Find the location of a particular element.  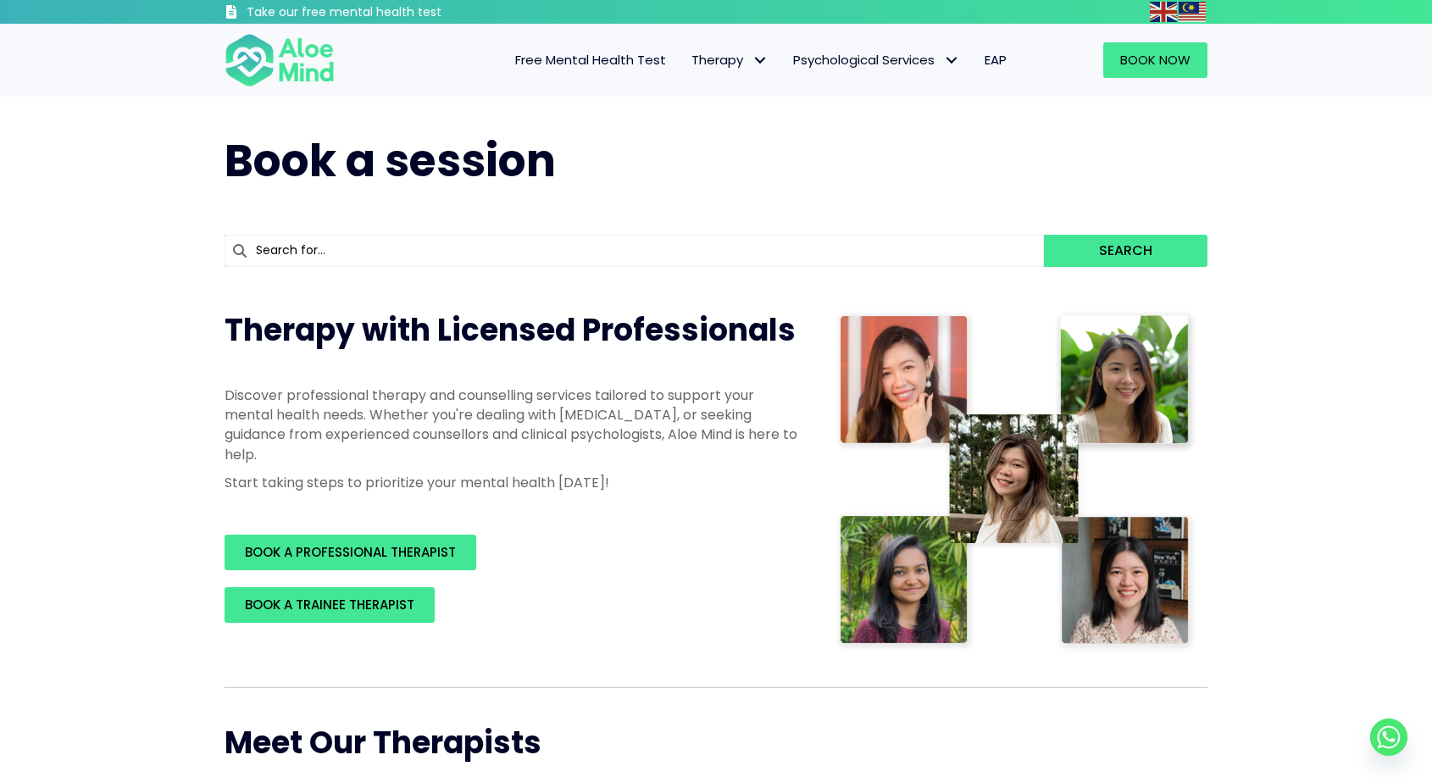

button: Search is located at coordinates (1125, 251).